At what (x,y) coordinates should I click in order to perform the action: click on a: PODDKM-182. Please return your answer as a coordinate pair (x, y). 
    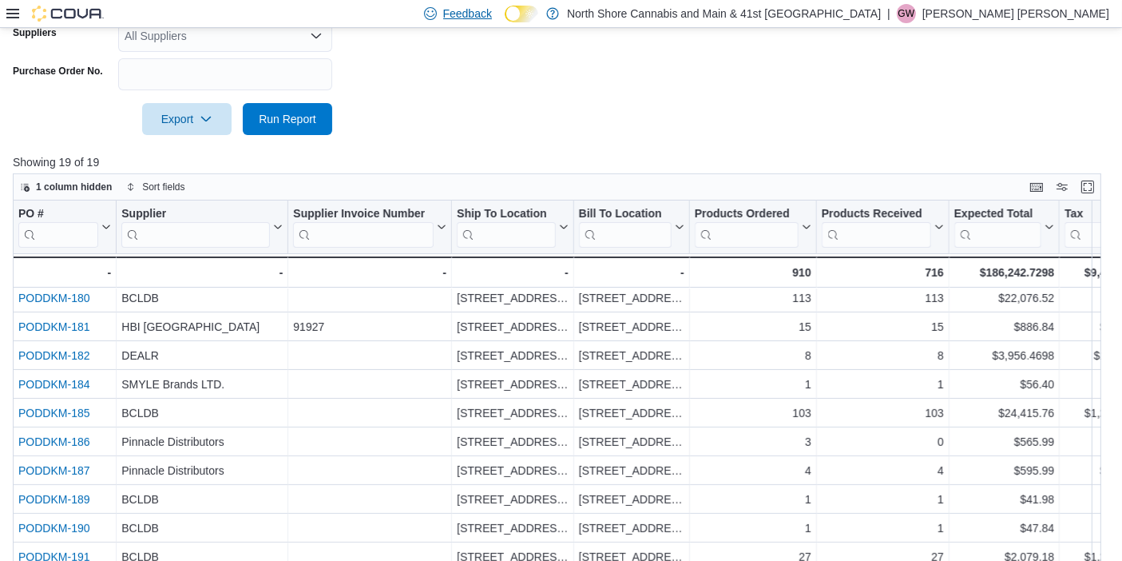
    Looking at the image, I should click on (54, 355).